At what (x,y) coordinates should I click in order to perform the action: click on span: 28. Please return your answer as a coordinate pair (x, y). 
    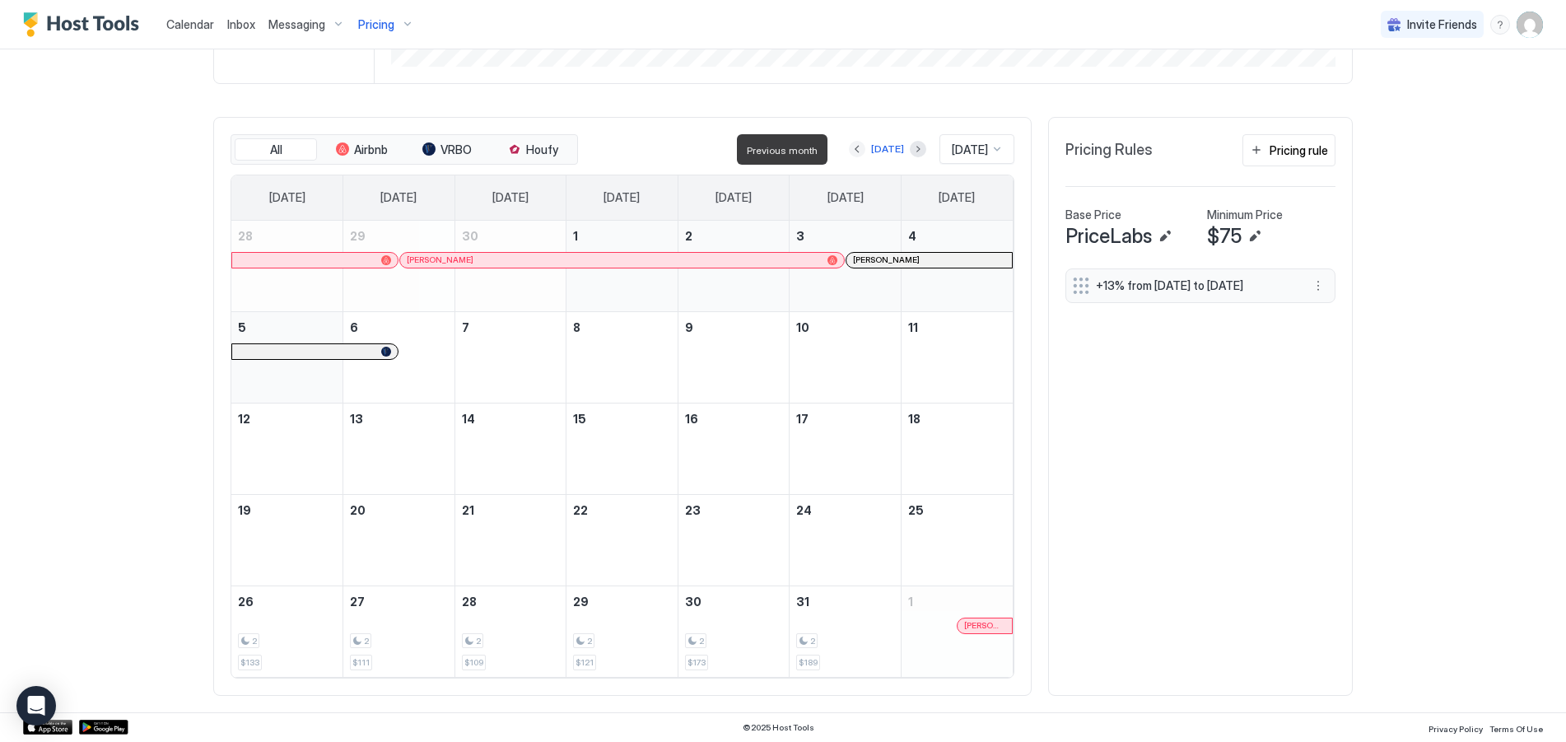
    Looking at the image, I should click on (469, 601).